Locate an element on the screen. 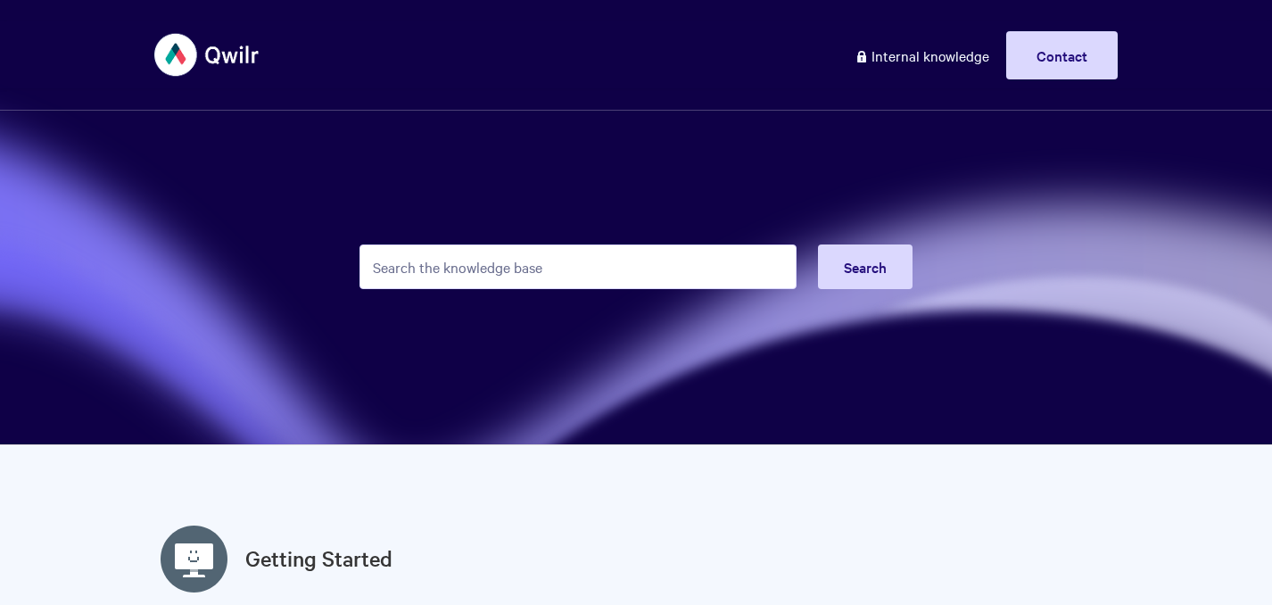 Image resolution: width=1272 pixels, height=605 pixels. span: Search is located at coordinates (865, 267).